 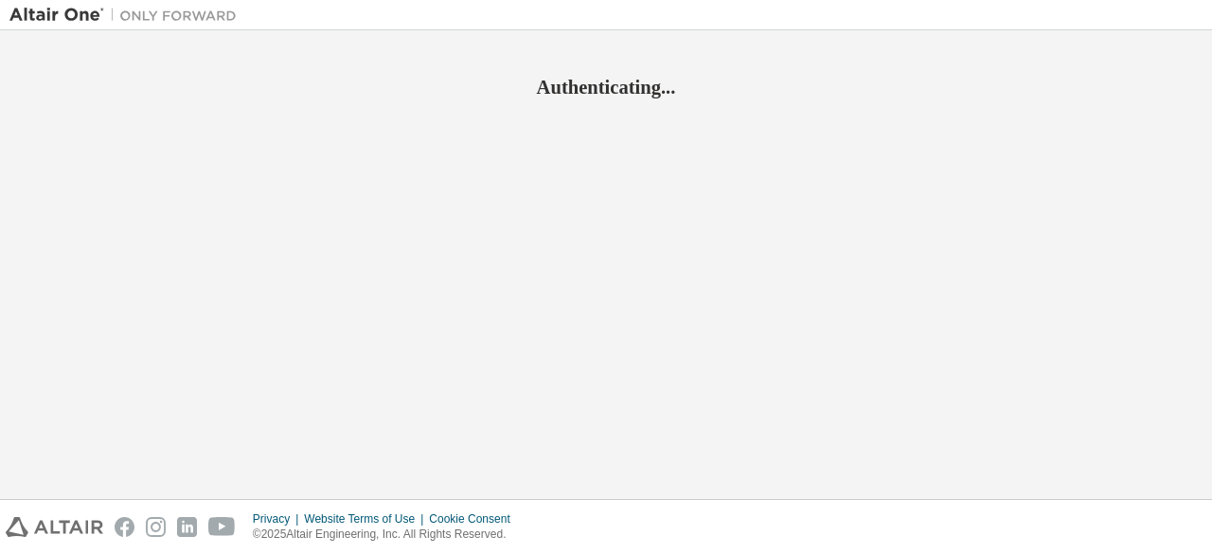 What do you see at coordinates (186, 526) in the screenshot?
I see `img: linkedin.svg` at bounding box center [186, 526].